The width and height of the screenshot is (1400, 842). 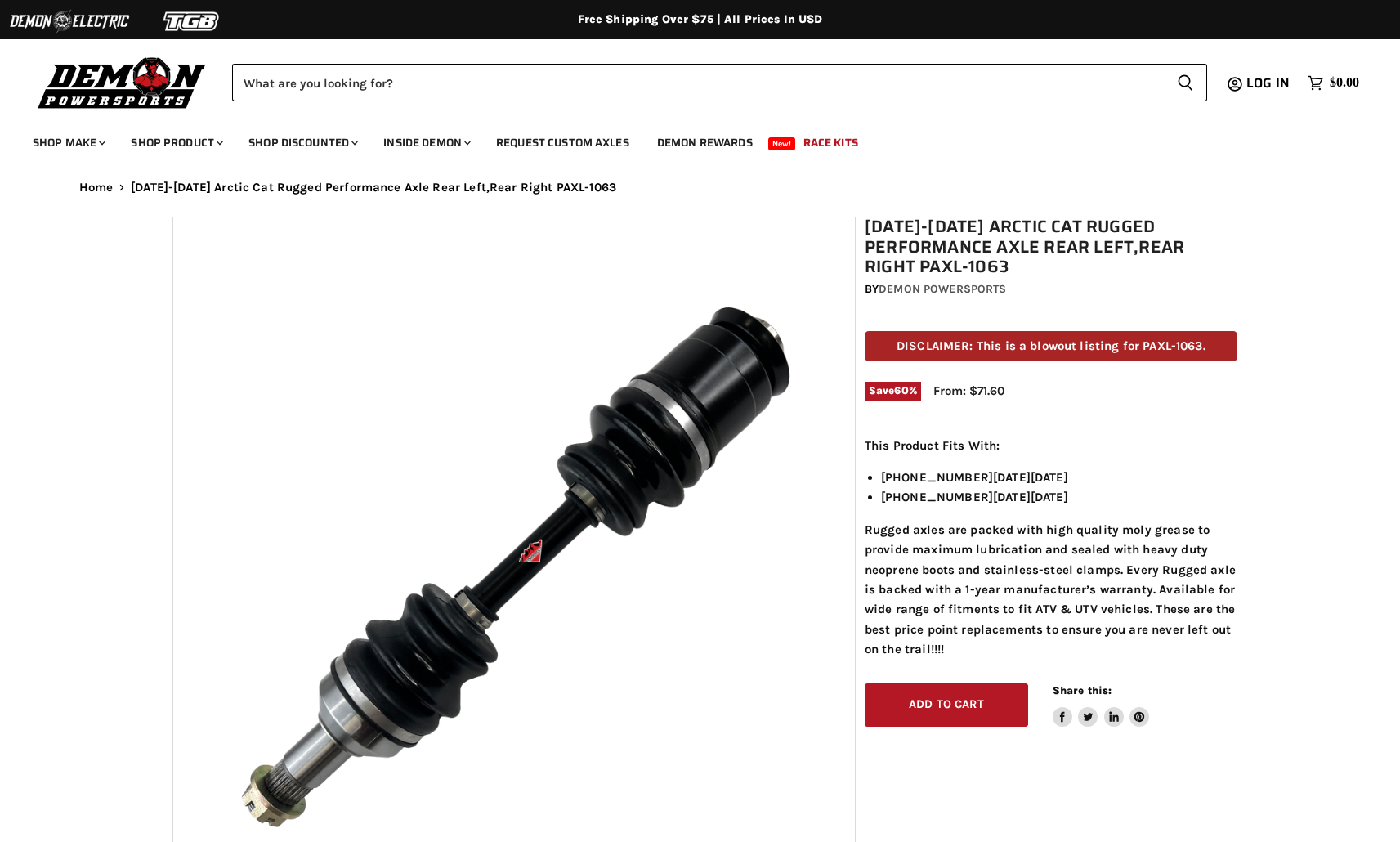 What do you see at coordinates (700, 20) in the screenshot?
I see `div: Free Shipping Over $75 | All Prices In USD` at bounding box center [700, 20].